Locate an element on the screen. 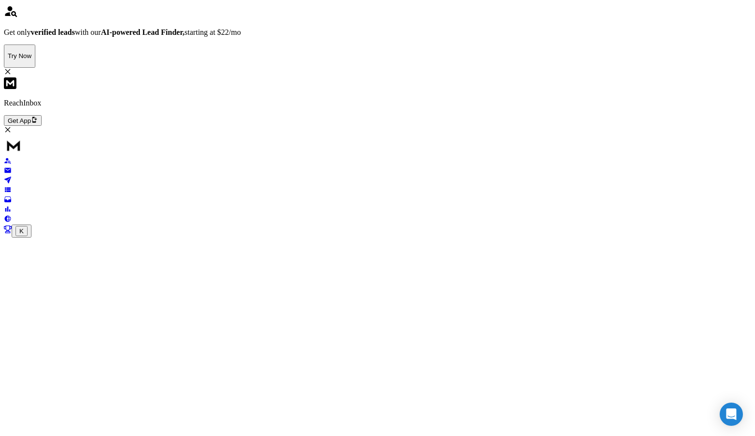 The height and width of the screenshot is (436, 755). button: K is located at coordinates (21, 231).